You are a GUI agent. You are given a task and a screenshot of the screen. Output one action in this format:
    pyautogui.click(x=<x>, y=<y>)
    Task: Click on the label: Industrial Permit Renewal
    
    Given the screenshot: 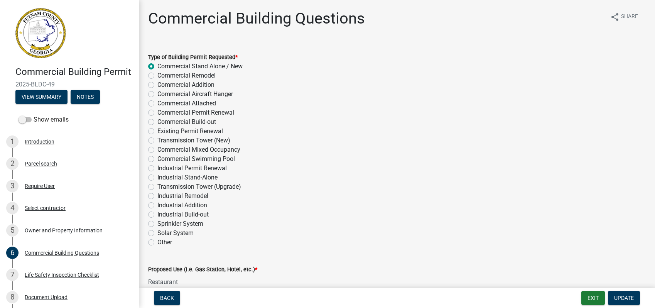 What is the action you would take?
    pyautogui.click(x=192, y=168)
    